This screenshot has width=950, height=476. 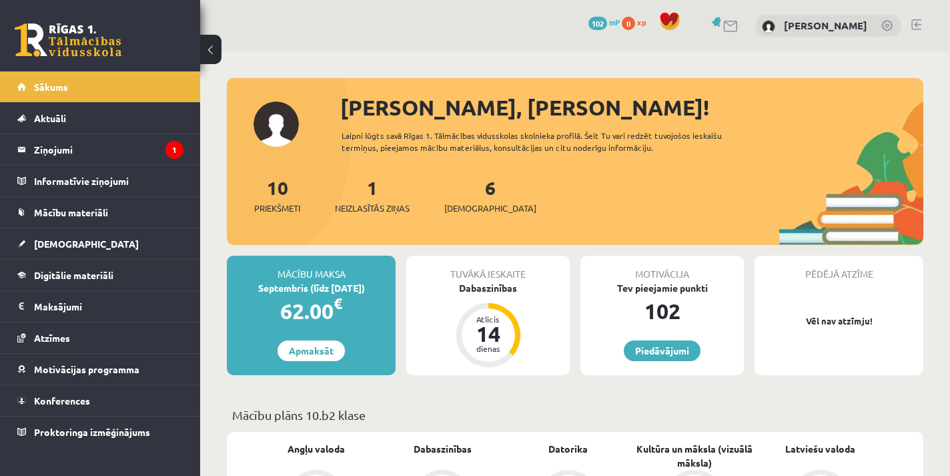 I want to click on span: 102, so click(x=598, y=23).